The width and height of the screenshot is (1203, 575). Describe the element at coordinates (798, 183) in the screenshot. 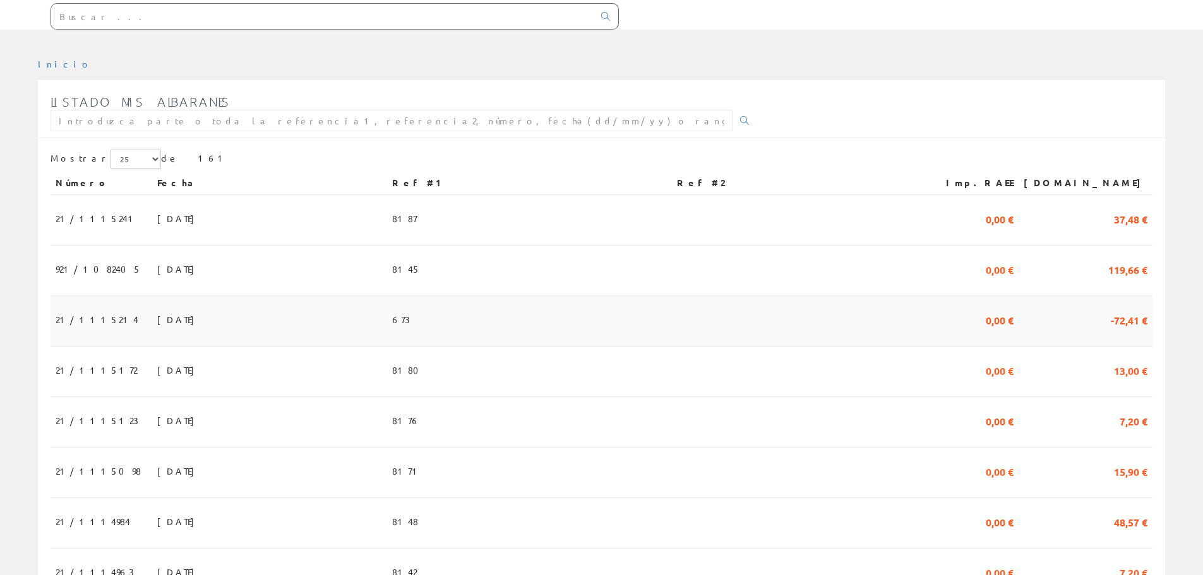

I see `th: Ref #2` at that location.